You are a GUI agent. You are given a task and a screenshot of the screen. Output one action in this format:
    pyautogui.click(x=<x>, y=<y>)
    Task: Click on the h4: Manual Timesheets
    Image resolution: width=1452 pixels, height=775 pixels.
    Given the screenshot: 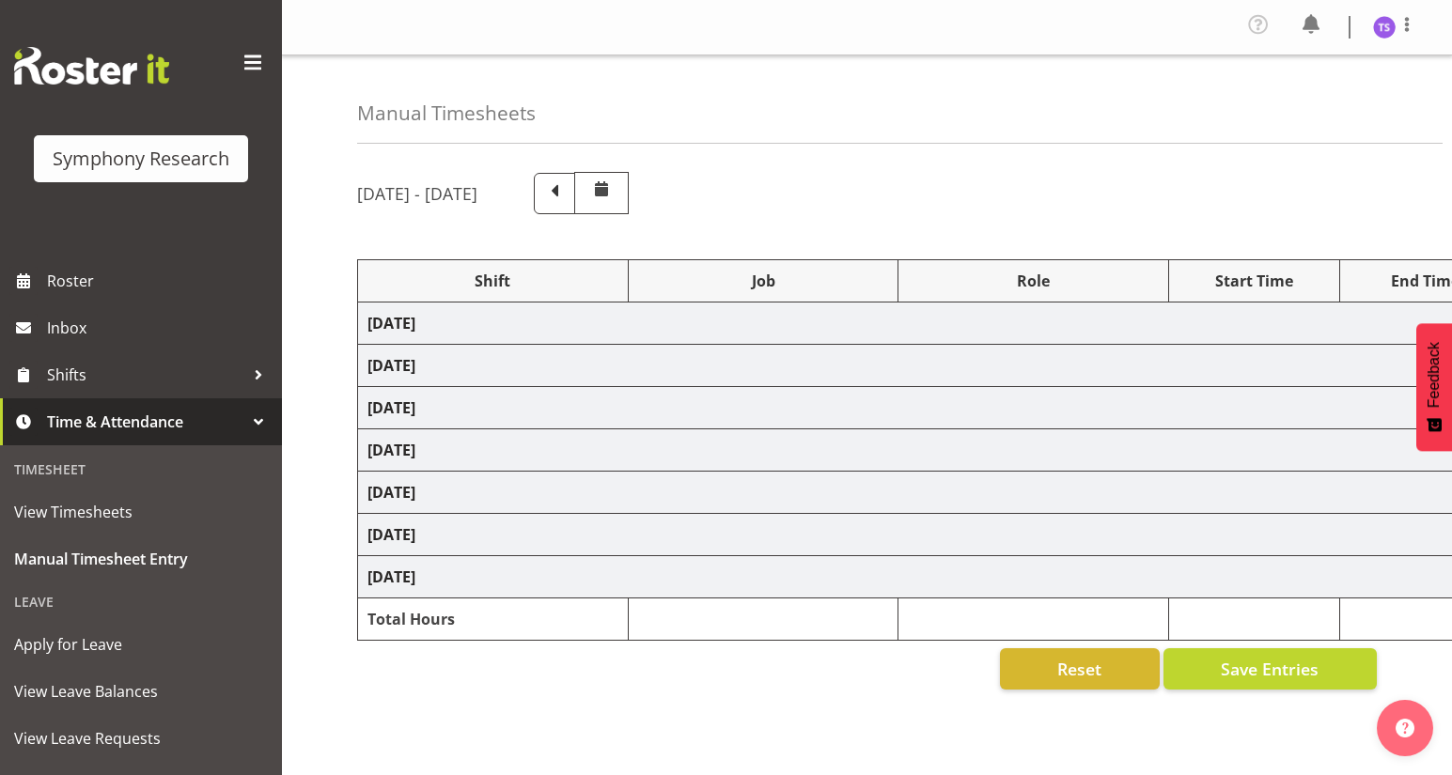 What is the action you would take?
    pyautogui.click(x=446, y=113)
    